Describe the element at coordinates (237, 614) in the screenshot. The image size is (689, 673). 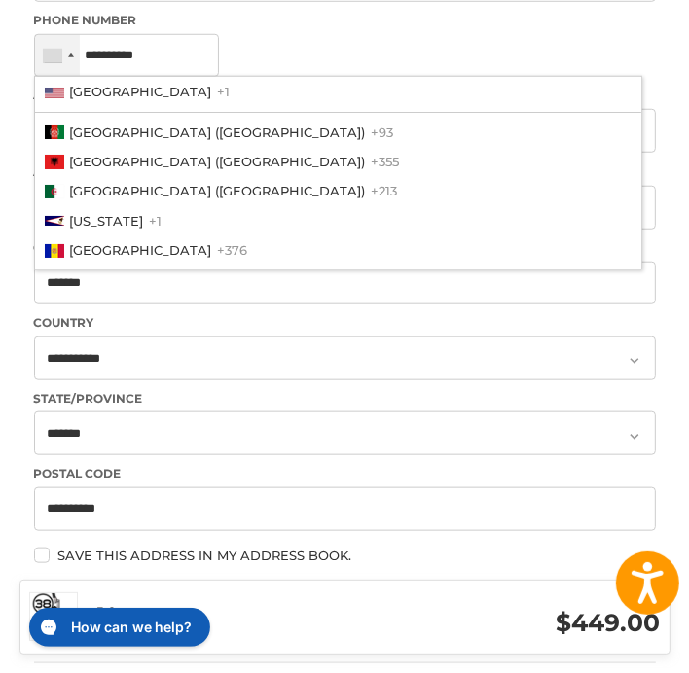
I see `h3: 1 Item` at that location.